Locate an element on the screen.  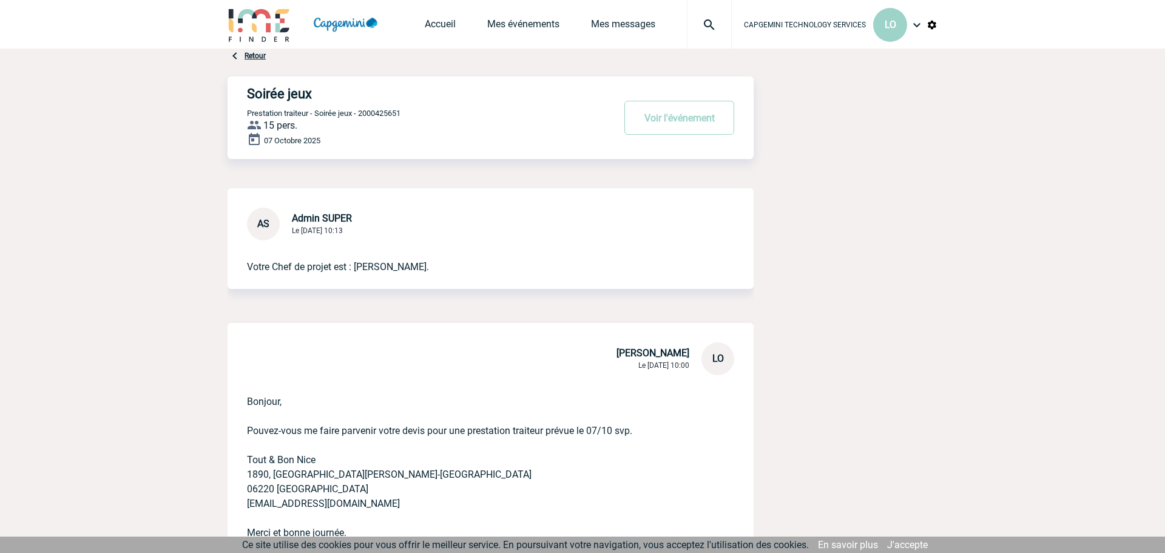
a: Mes événements is located at coordinates (523, 27).